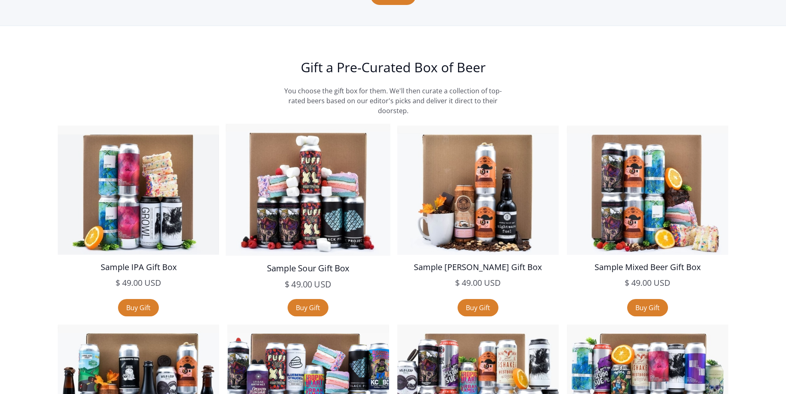 This screenshot has width=786, height=394. Describe the element at coordinates (308, 268) in the screenshot. I see `h5: Sample Sour Gift Box` at that location.